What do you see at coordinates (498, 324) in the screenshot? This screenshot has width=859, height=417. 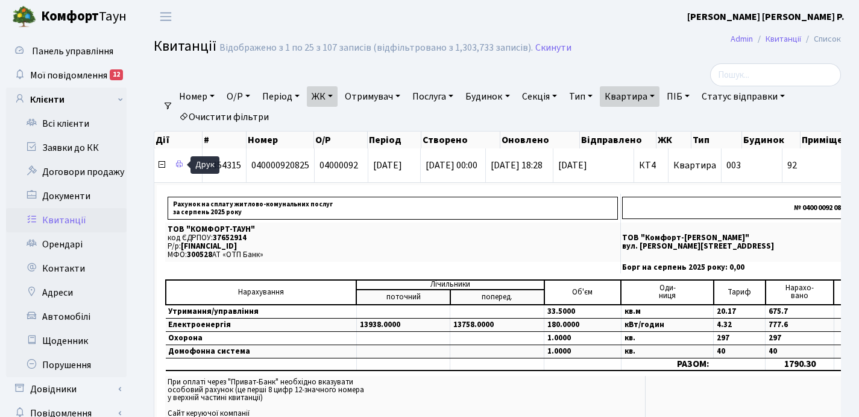 I see `td: 13758.0000` at bounding box center [498, 324].